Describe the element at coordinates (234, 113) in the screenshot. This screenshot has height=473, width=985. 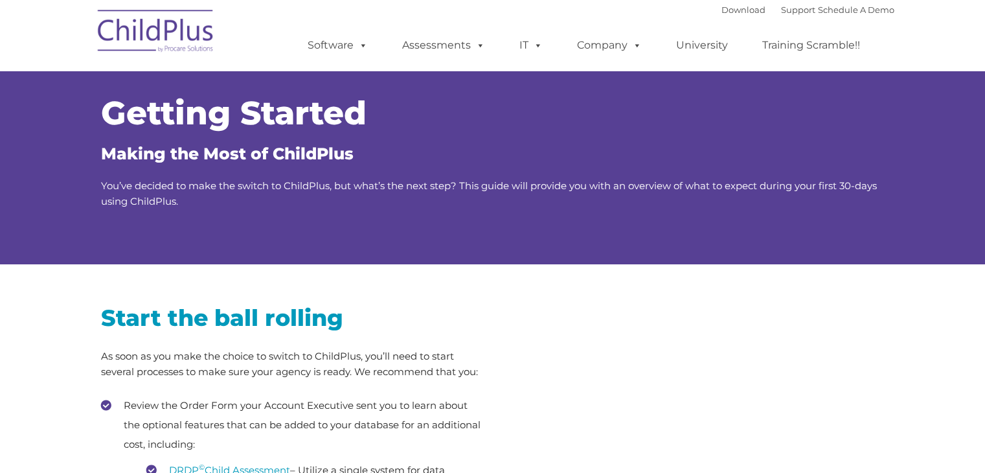
I see `span: Getting Started` at that location.